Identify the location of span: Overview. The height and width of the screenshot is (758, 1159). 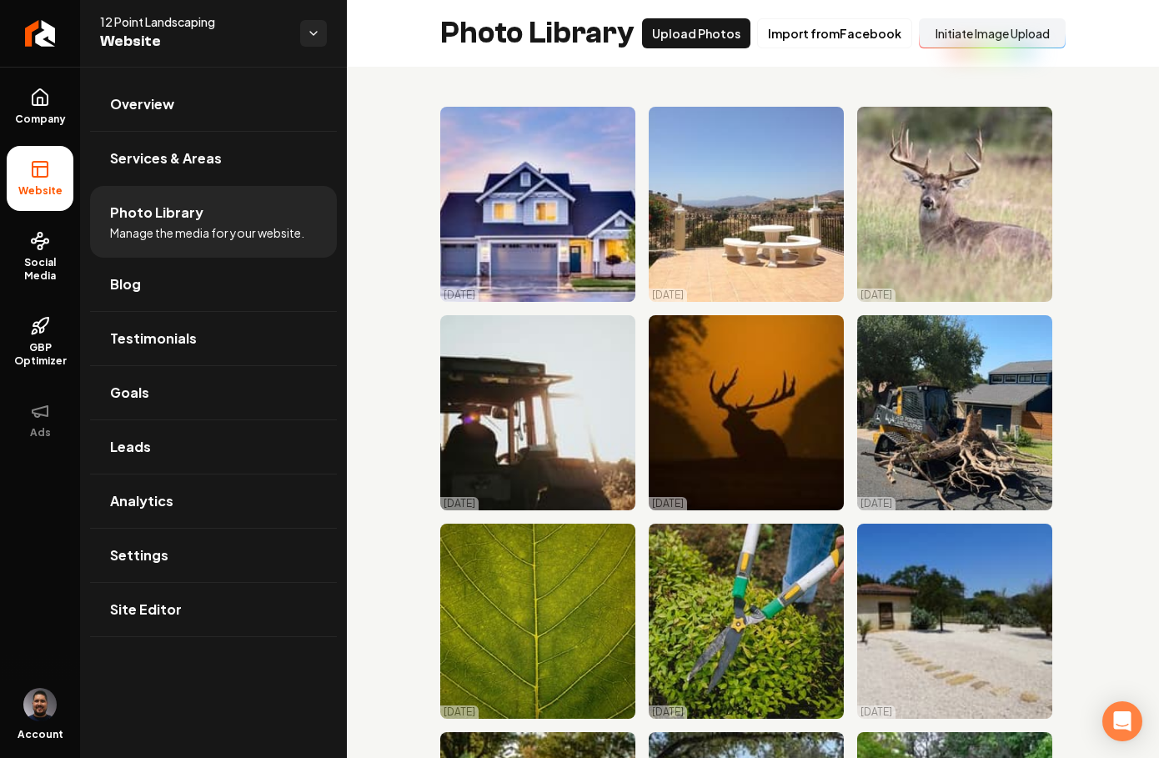
(142, 104).